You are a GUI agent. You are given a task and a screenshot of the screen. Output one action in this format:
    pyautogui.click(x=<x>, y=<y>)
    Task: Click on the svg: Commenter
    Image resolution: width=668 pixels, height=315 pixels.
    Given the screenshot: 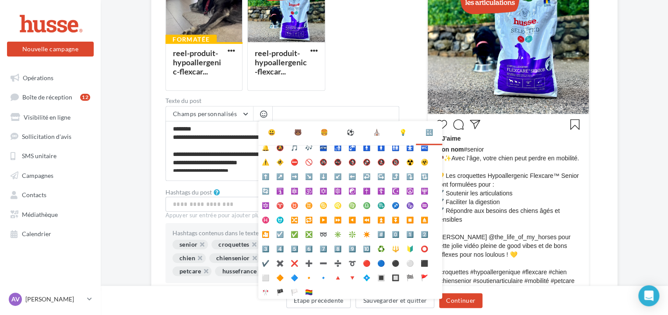 What is the action you would take?
    pyautogui.click(x=459, y=124)
    